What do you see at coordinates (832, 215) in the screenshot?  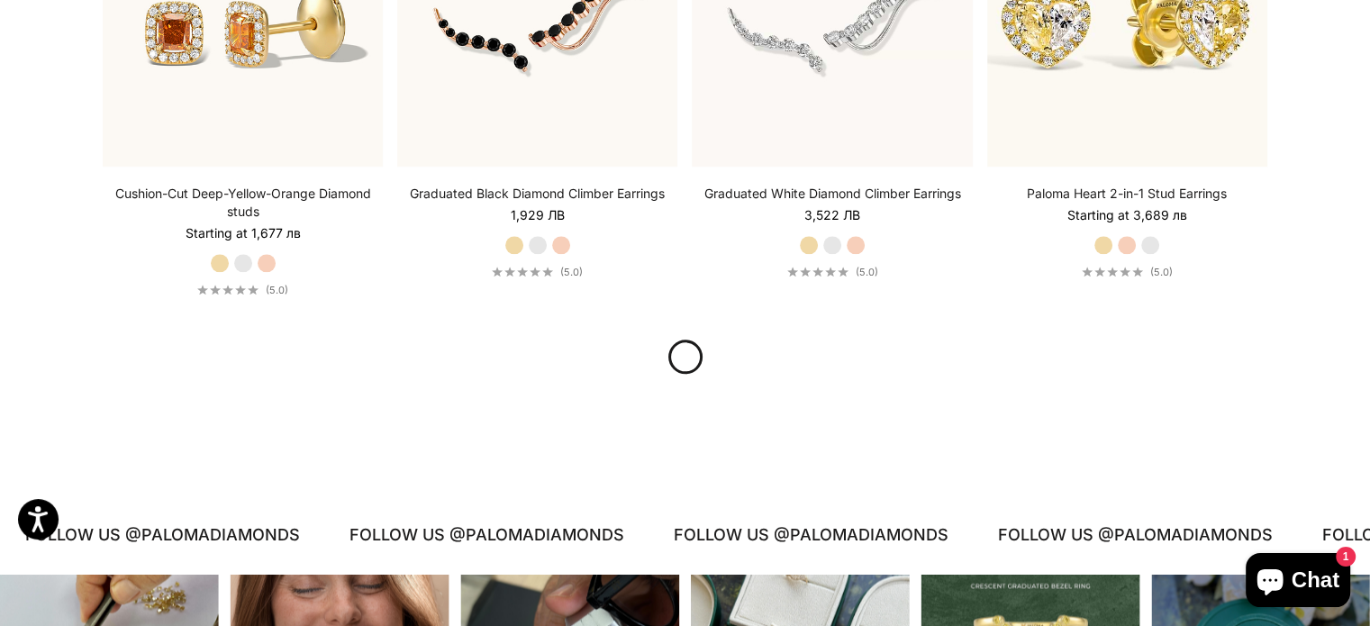 I see `sale-price: 3,522 лв` at bounding box center [832, 215].